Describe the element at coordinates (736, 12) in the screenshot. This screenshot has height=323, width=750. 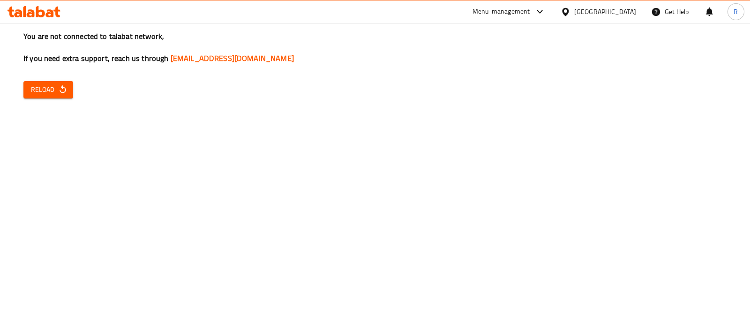
I see `span: R` at that location.